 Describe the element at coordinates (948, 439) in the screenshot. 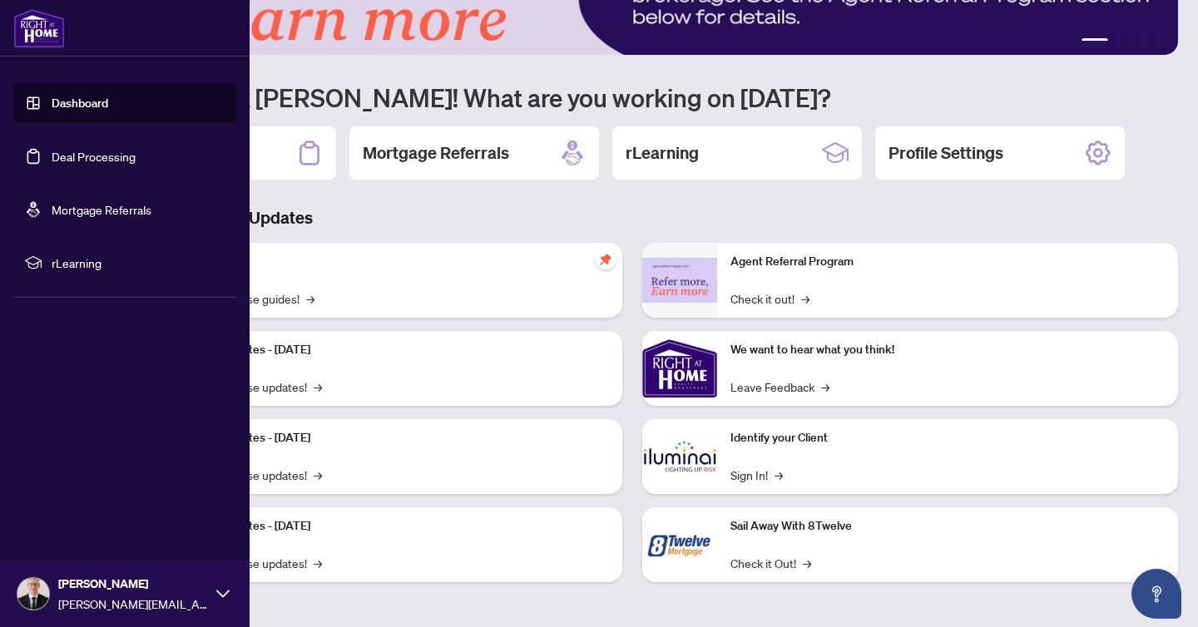

I see `p: Identify your Client` at that location.